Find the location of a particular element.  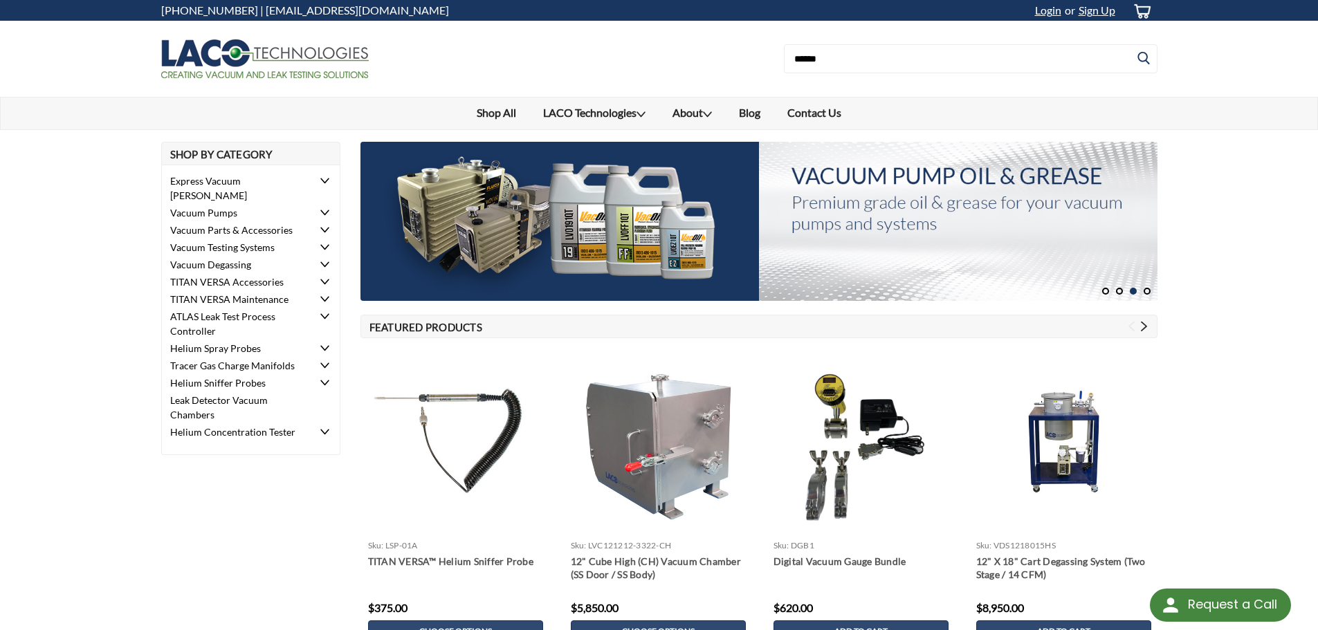

a: TITAN VERSA Maintenance is located at coordinates (237, 299).